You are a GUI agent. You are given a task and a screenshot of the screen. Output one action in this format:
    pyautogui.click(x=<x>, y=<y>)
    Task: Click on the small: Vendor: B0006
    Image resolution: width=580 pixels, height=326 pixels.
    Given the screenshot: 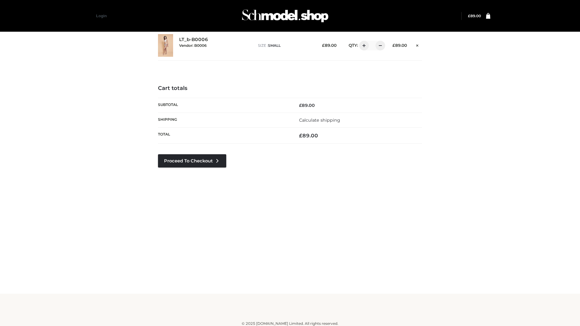 What is the action you would take?
    pyautogui.click(x=193, y=45)
    